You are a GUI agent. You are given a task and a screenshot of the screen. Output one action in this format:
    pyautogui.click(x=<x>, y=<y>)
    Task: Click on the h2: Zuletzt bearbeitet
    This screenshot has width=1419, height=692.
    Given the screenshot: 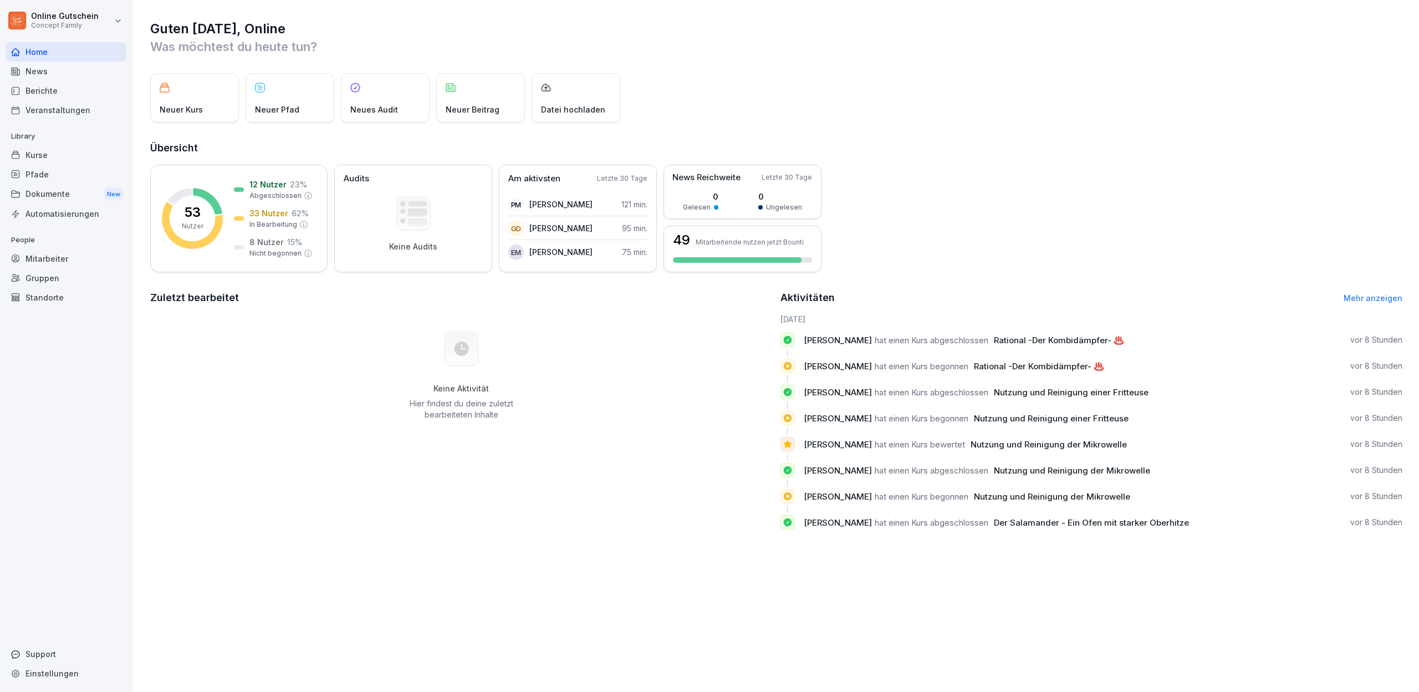 What is the action you would take?
    pyautogui.click(x=461, y=298)
    